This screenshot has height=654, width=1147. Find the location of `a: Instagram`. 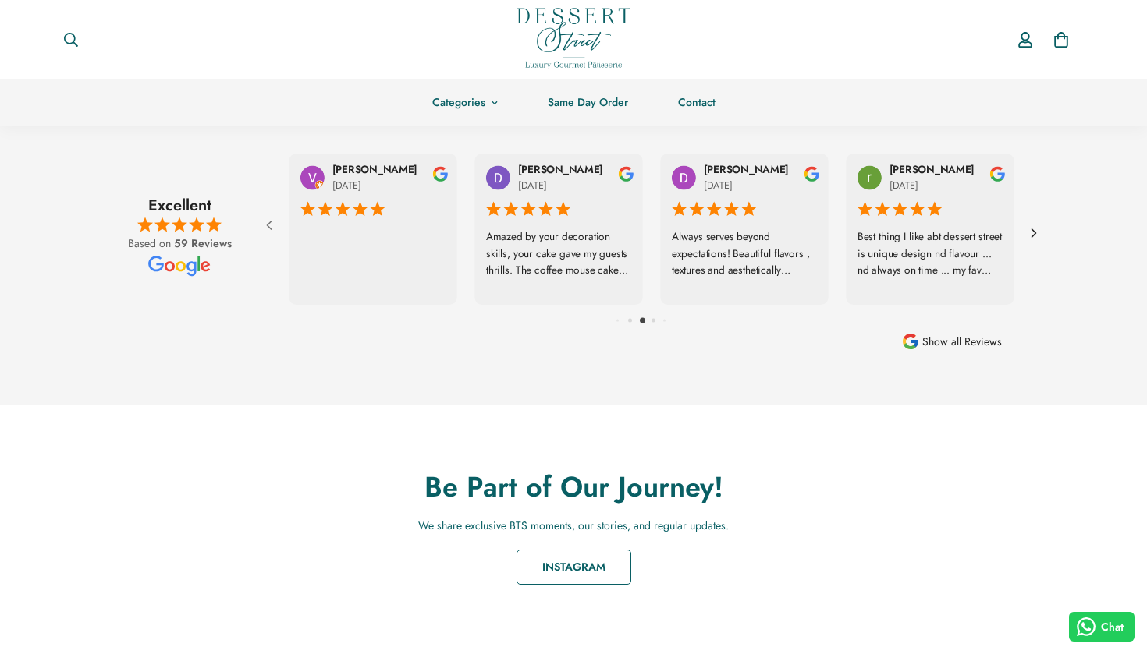

a: Instagram is located at coordinates (573, 567).